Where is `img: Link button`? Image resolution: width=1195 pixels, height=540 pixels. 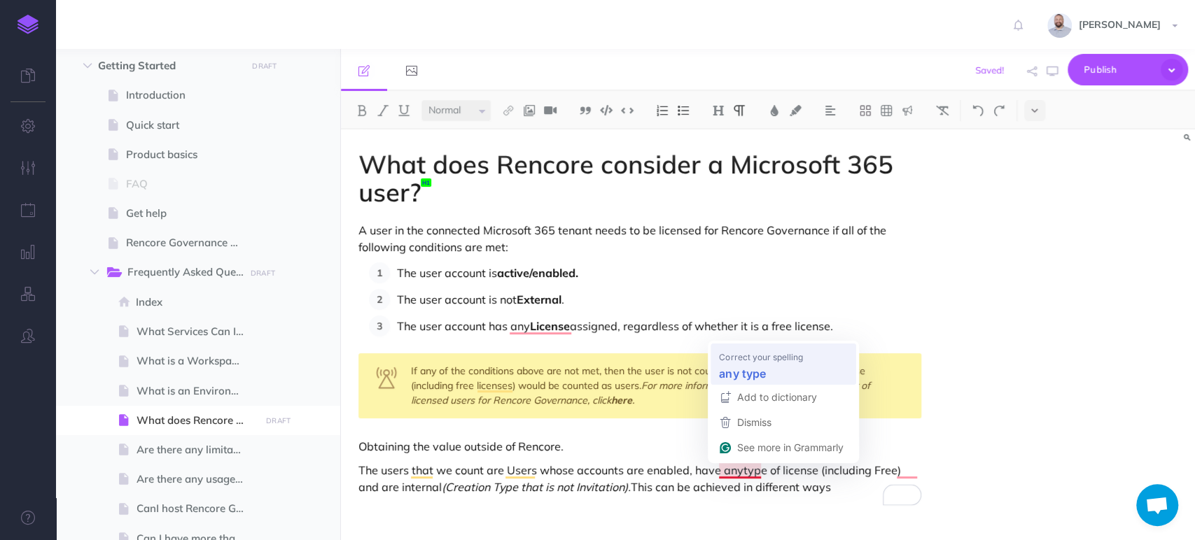 img: Link button is located at coordinates (508, 111).